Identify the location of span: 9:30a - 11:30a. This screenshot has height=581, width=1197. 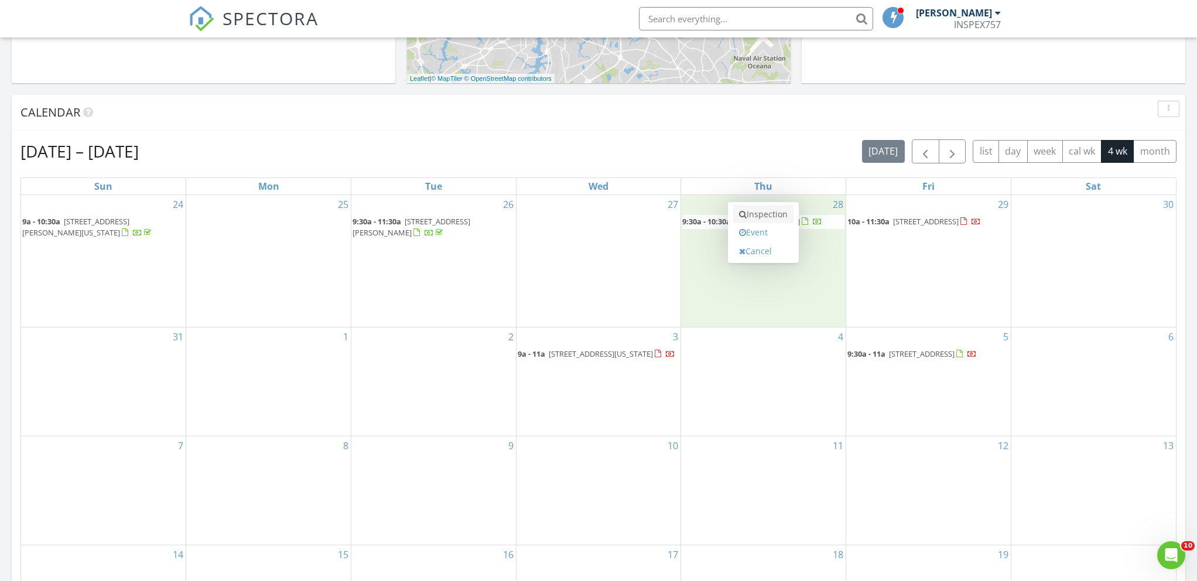
(377, 221).